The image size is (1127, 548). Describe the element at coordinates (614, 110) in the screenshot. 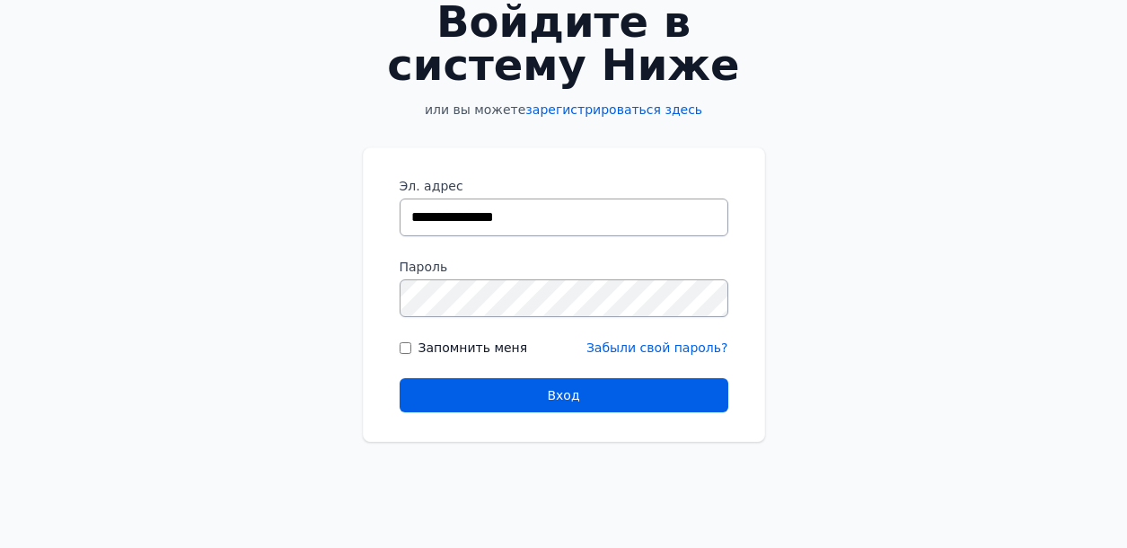

I see `a: зарегистрироваться здесь` at that location.